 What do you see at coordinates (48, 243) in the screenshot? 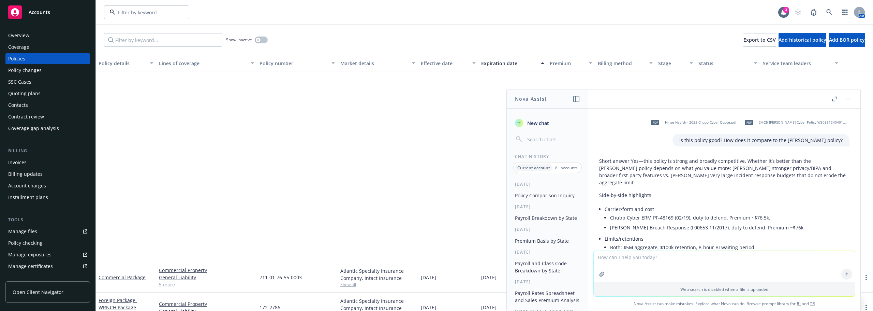
I see `a: Policy checking` at bounding box center [48, 243].